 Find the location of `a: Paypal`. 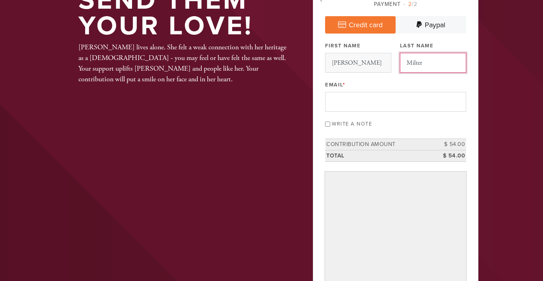

a: Paypal is located at coordinates (431, 25).